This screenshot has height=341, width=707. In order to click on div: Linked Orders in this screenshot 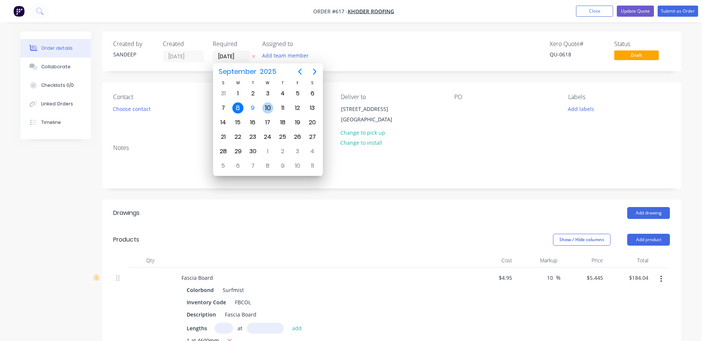, I will do `click(57, 104)`.